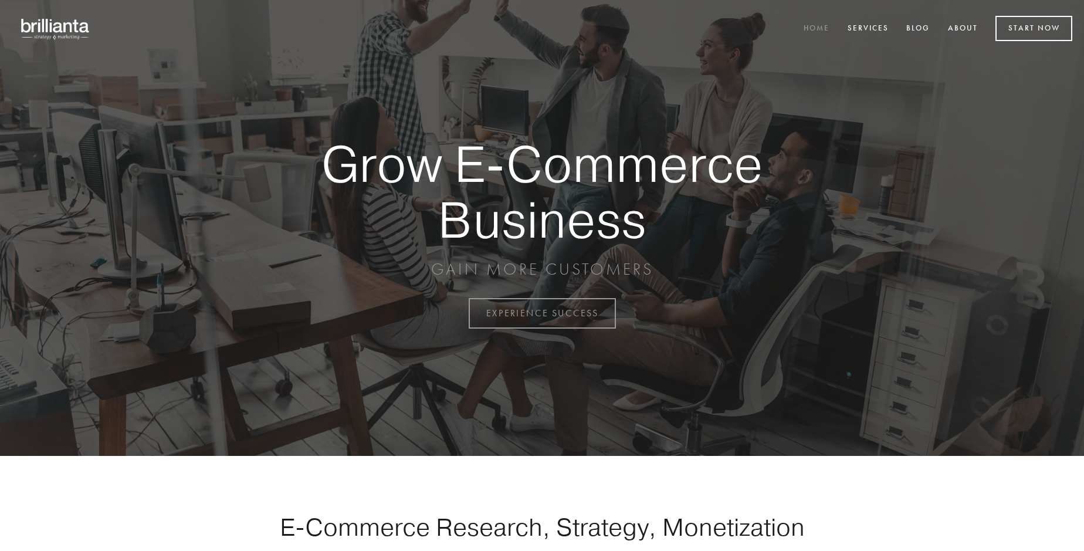  Describe the element at coordinates (817, 29) in the screenshot. I see `a: Home` at that location.